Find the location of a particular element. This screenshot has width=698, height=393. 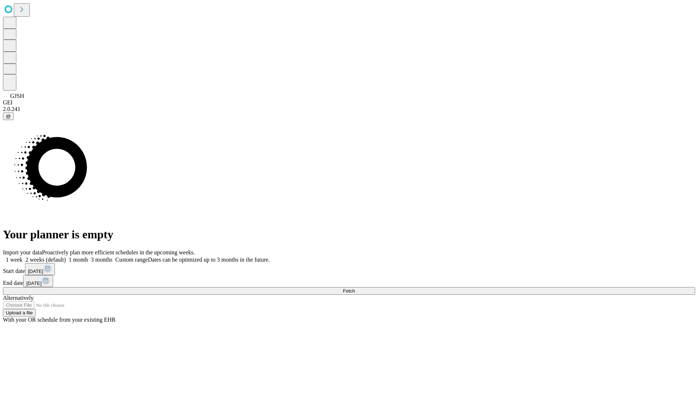

span: Import your data is located at coordinates (23, 252).